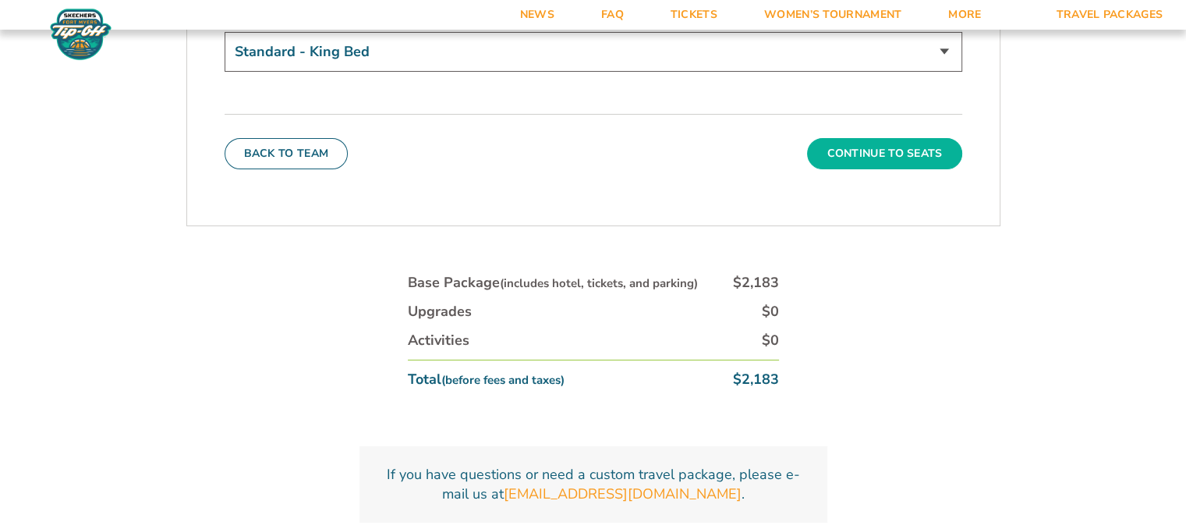 Image resolution: width=1186 pixels, height=529 pixels. I want to click on button: Continue To Seats, so click(884, 154).